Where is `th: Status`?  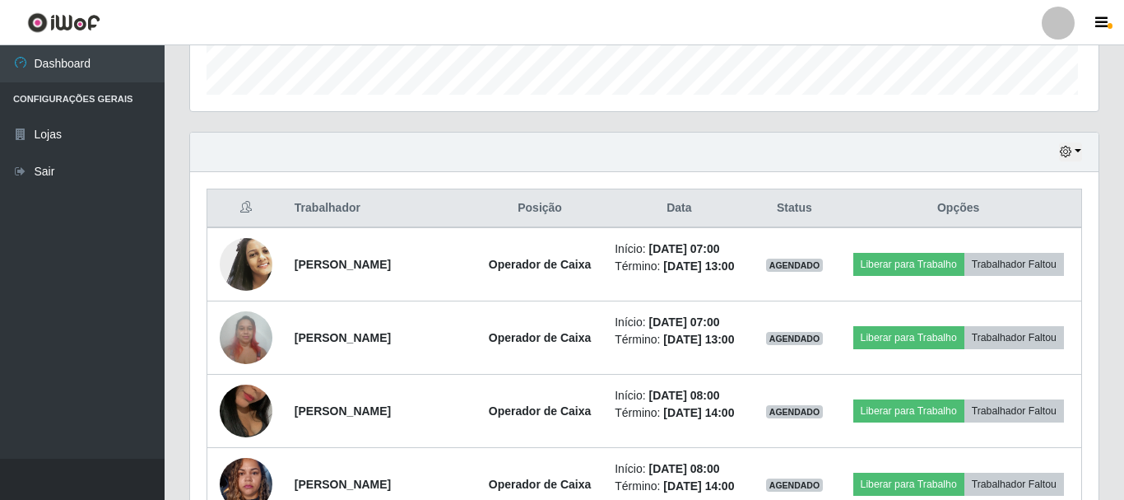 th: Status is located at coordinates (795, 208).